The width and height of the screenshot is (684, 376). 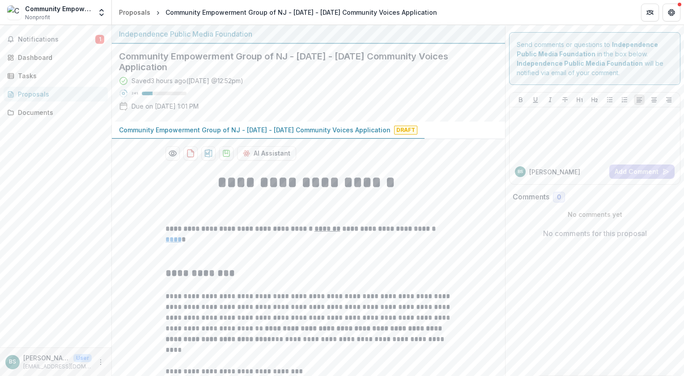 What do you see at coordinates (625, 100) in the screenshot?
I see `button: Ordered List` at bounding box center [625, 100].